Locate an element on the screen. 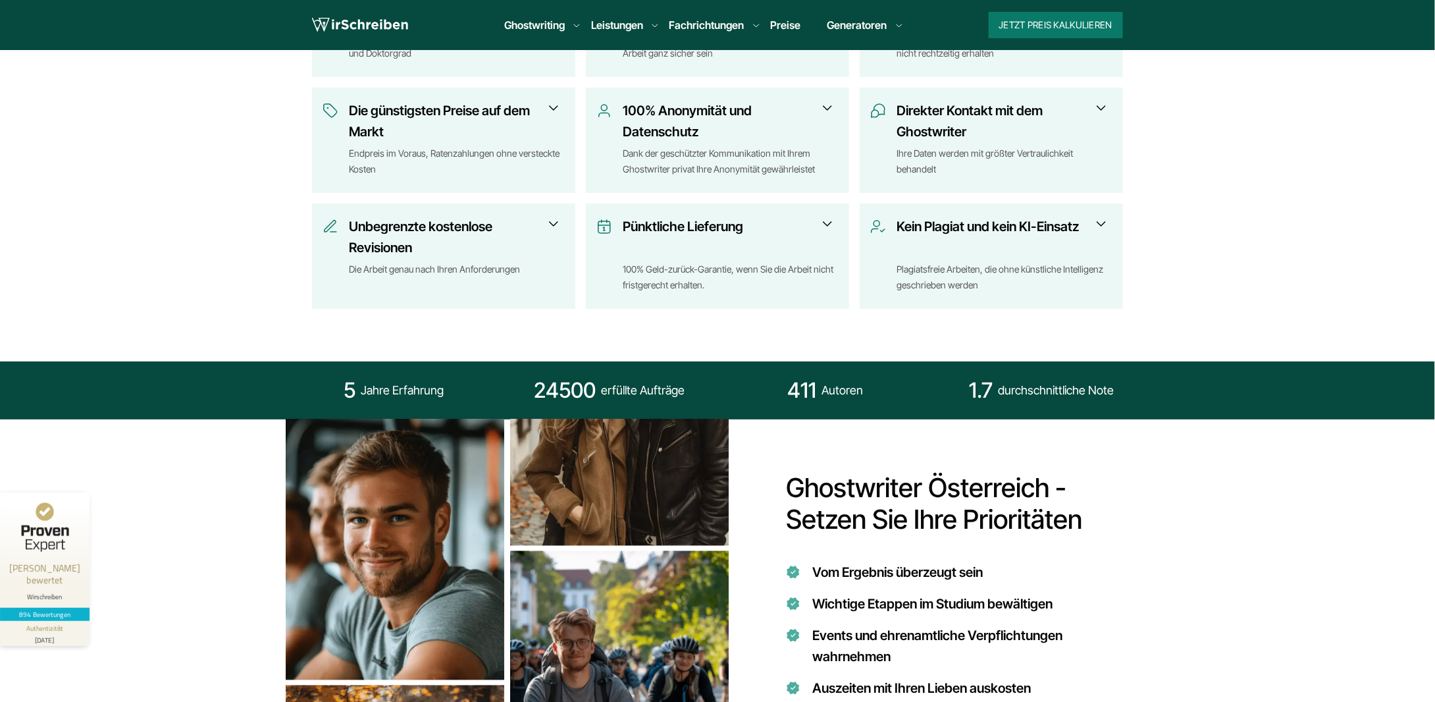 The height and width of the screenshot is (702, 1435). span: Autoren is located at coordinates (843, 390).